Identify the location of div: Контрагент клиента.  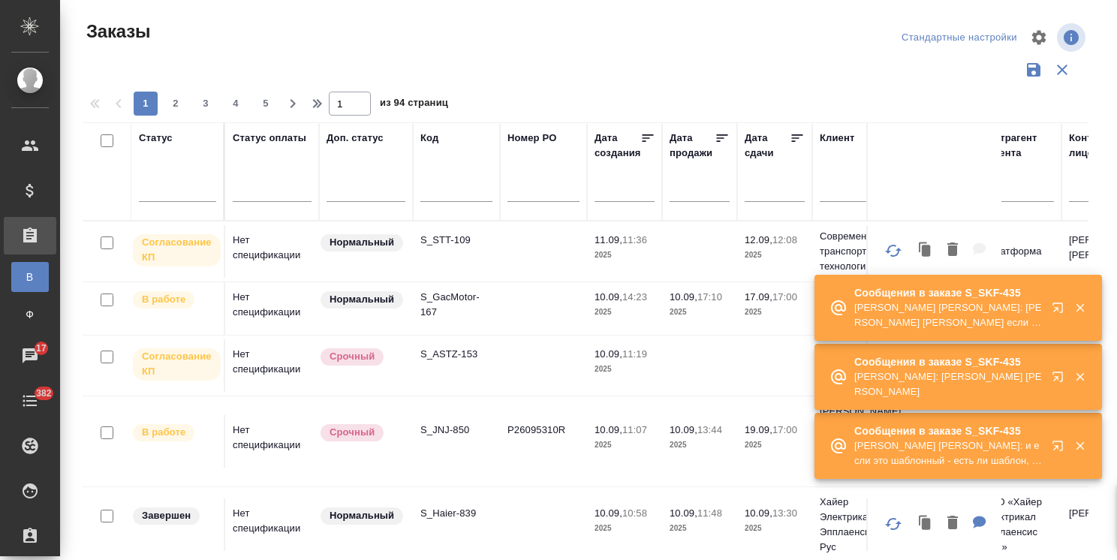
(1018, 146).